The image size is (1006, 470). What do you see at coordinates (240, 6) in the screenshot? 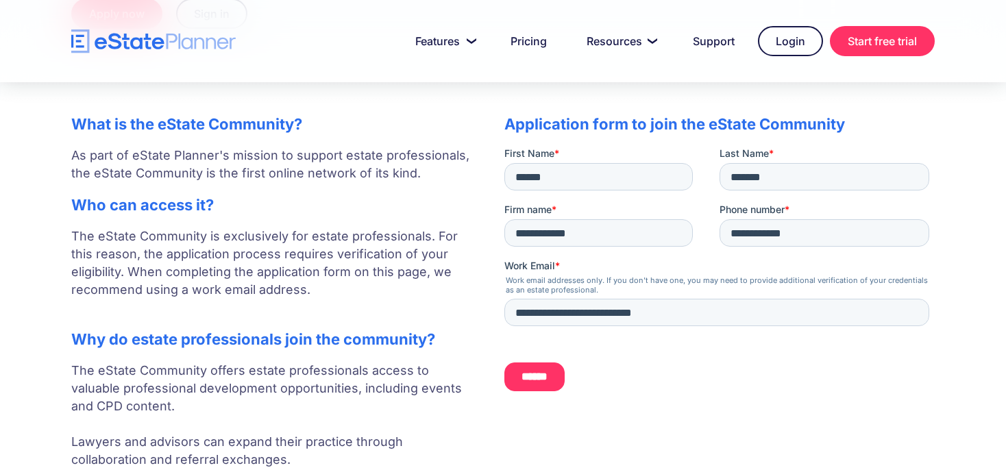
I see `span: Last Name` at bounding box center [240, 6].